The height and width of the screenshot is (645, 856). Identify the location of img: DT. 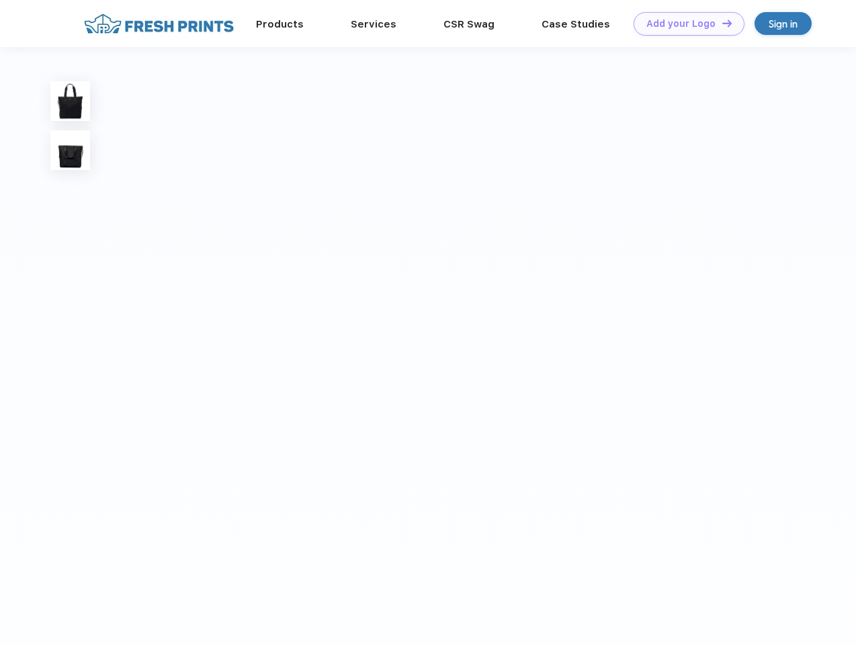
(727, 23).